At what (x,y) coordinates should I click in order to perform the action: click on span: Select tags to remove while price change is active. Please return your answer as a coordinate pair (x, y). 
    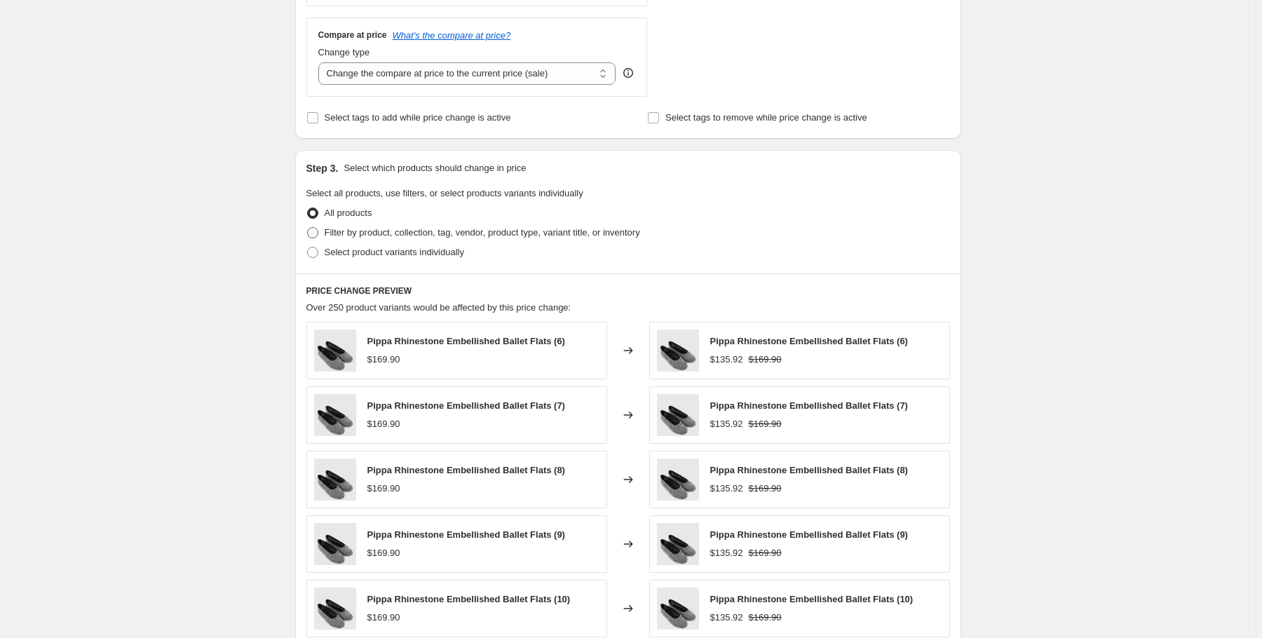
    Looking at the image, I should click on (767, 117).